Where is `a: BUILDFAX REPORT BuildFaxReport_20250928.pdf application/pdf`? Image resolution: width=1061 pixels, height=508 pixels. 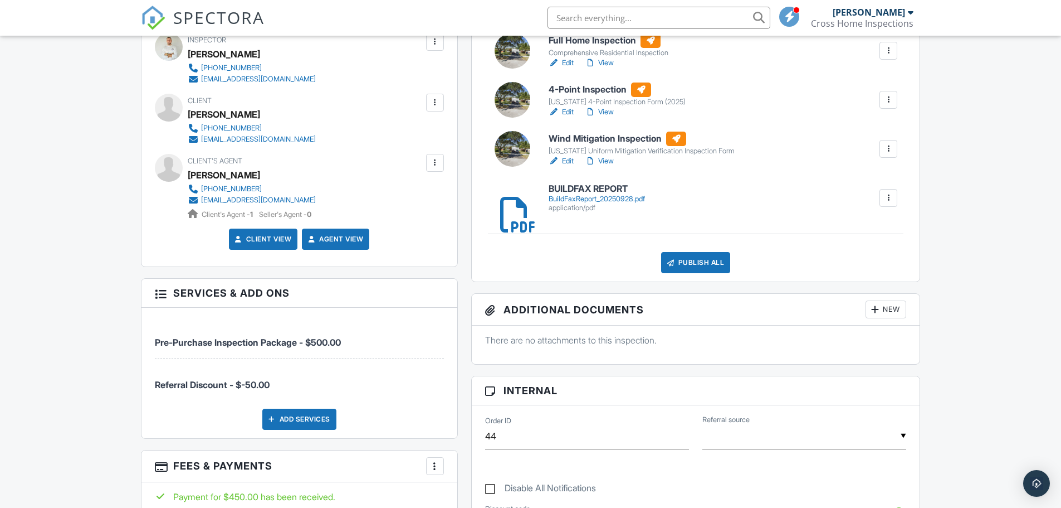
a: BUILDFAX REPORT BuildFaxReport_20250928.pdf application/pdf is located at coordinates (597, 198).